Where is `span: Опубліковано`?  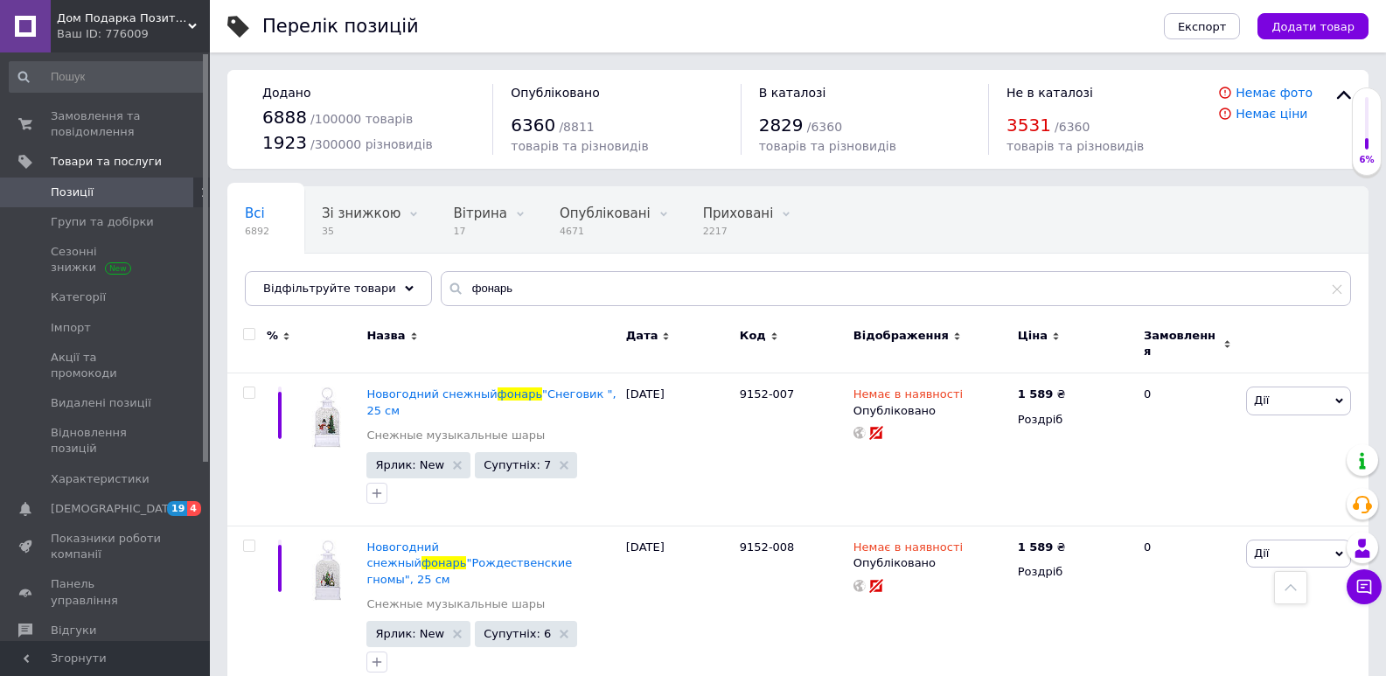 span: Опубліковано is located at coordinates (555, 93).